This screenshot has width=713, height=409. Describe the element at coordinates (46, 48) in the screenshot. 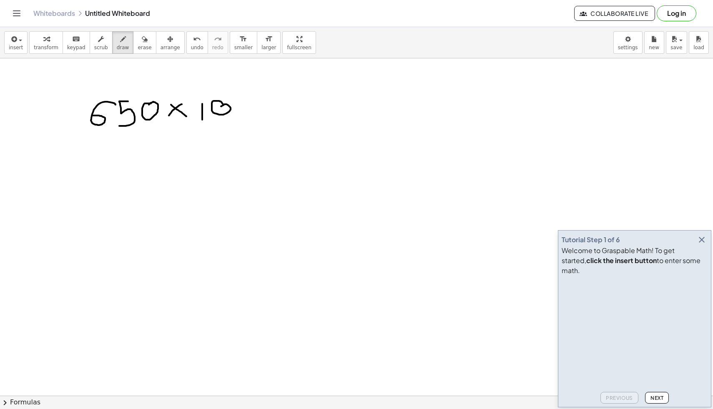

I see `span: transform` at that location.